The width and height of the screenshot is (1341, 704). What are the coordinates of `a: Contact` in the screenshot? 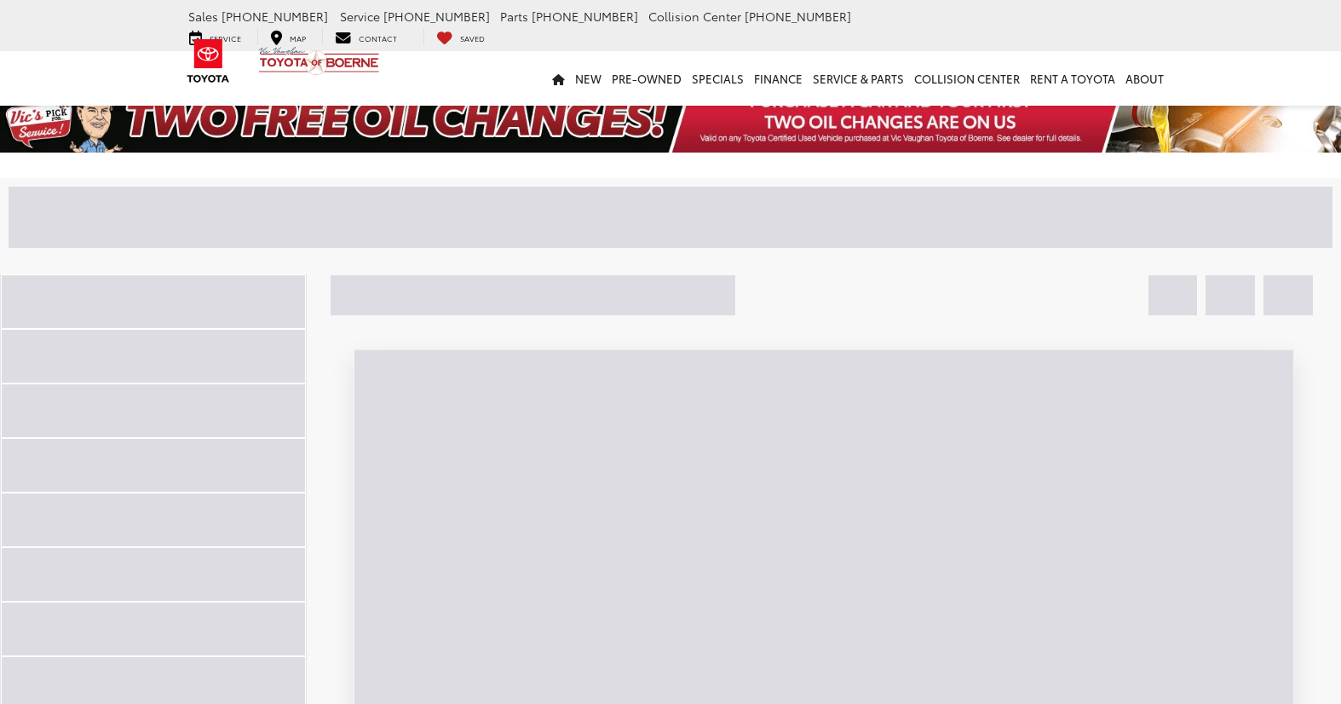 It's located at (365, 37).